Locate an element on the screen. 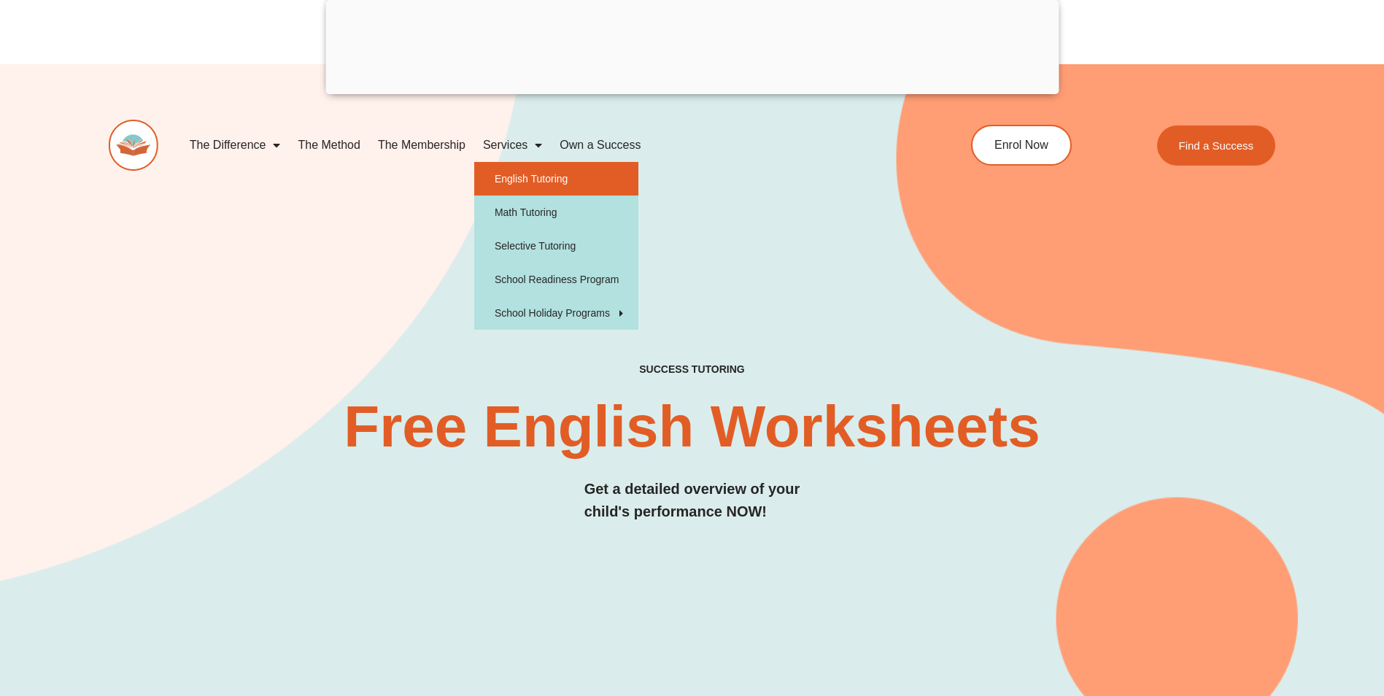 The width and height of the screenshot is (1384, 696). h3: Get a detailed overview of your child's performance NOW! is located at coordinates (692, 500).